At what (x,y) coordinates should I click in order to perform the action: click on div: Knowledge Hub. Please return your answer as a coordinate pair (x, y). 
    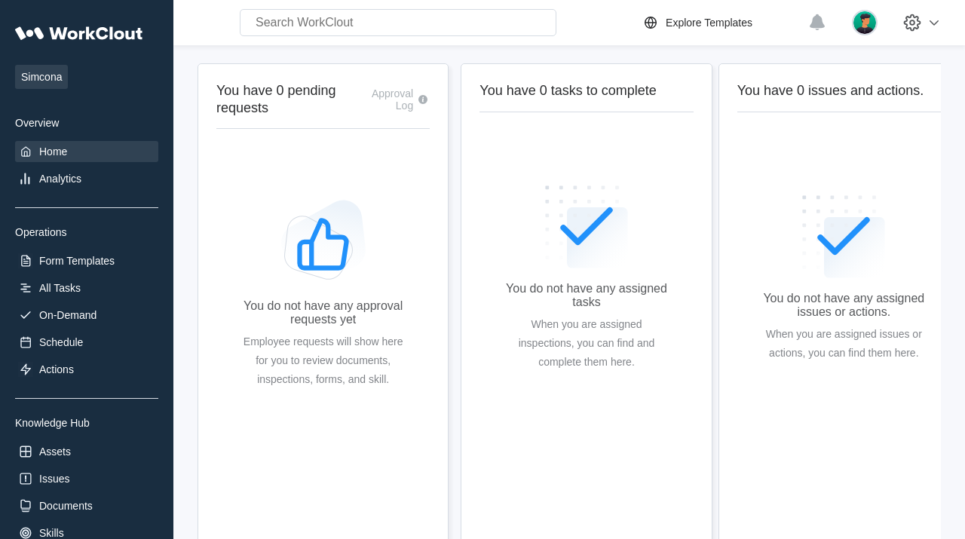
    Looking at the image, I should click on (87, 423).